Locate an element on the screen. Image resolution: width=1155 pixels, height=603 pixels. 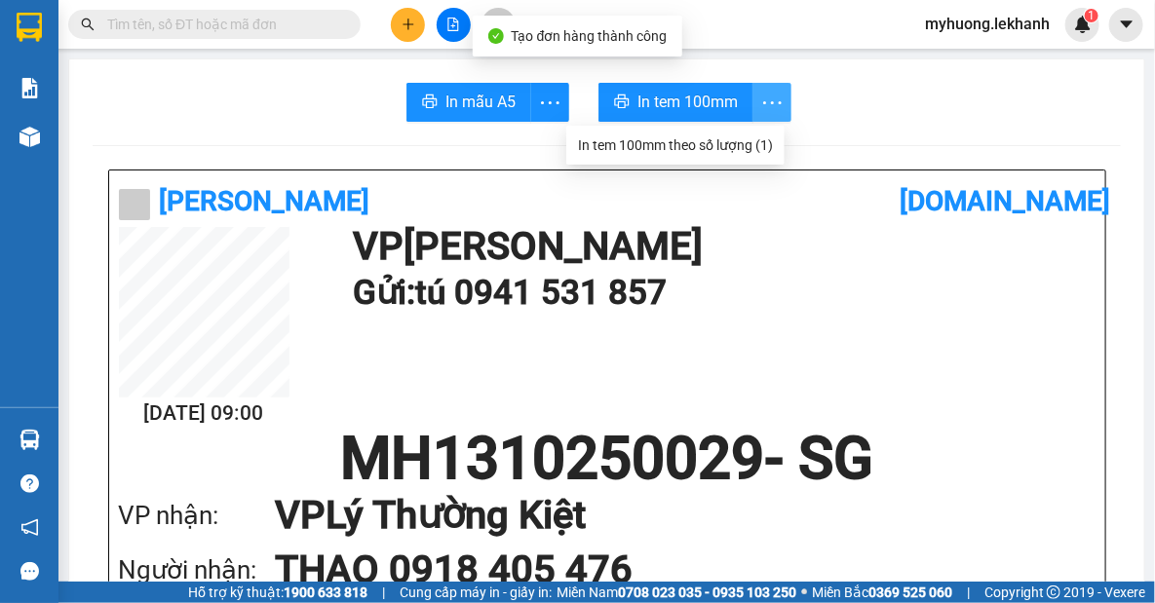
div: 30.000 is located at coordinates (95, 137).